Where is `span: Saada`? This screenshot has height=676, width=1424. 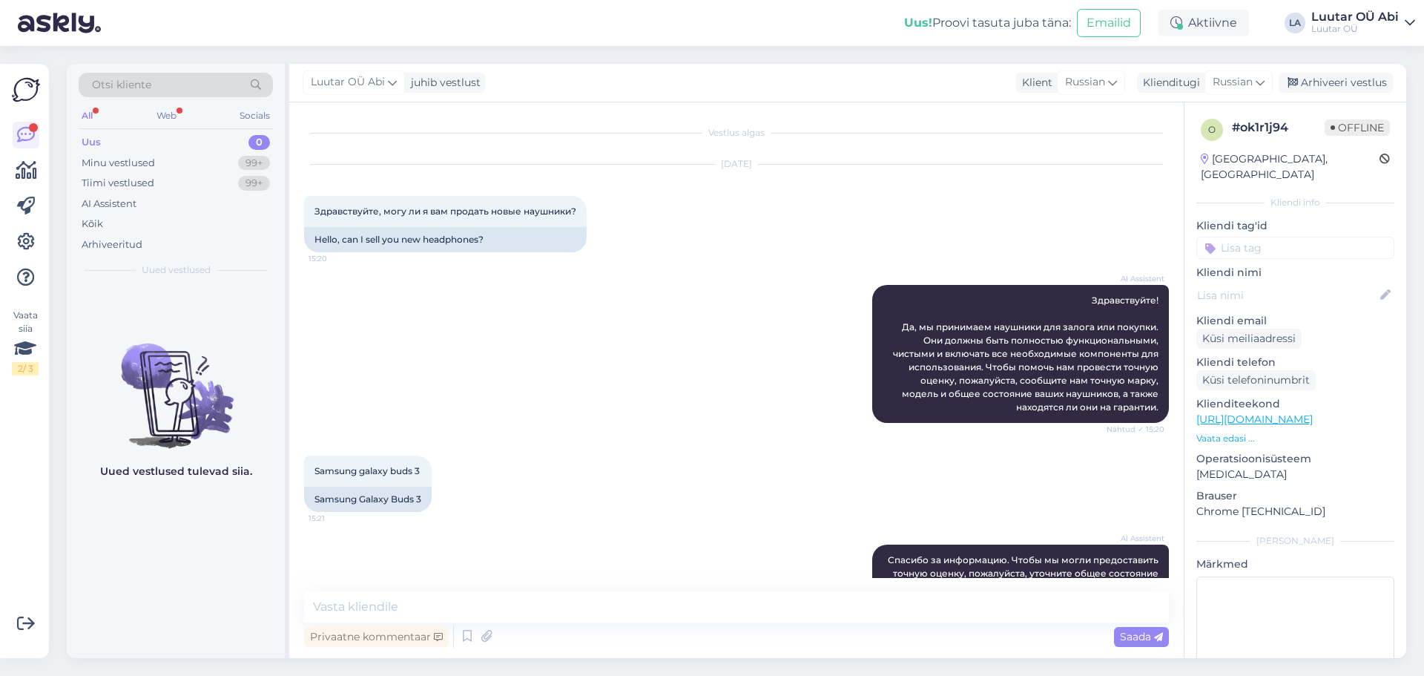 span: Saada is located at coordinates (1141, 636).